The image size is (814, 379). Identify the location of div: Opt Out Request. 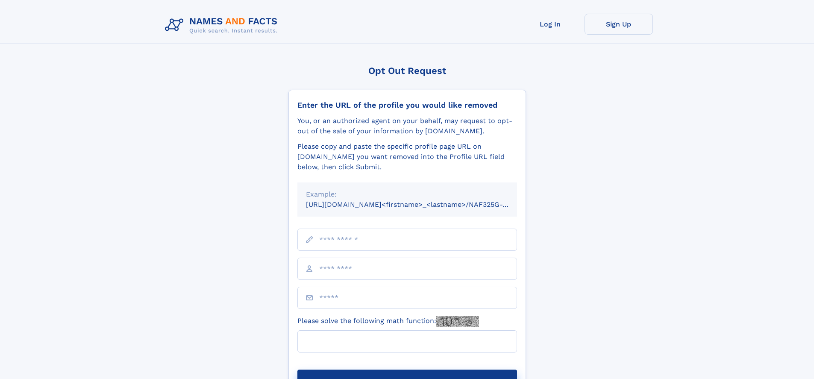
(407, 71).